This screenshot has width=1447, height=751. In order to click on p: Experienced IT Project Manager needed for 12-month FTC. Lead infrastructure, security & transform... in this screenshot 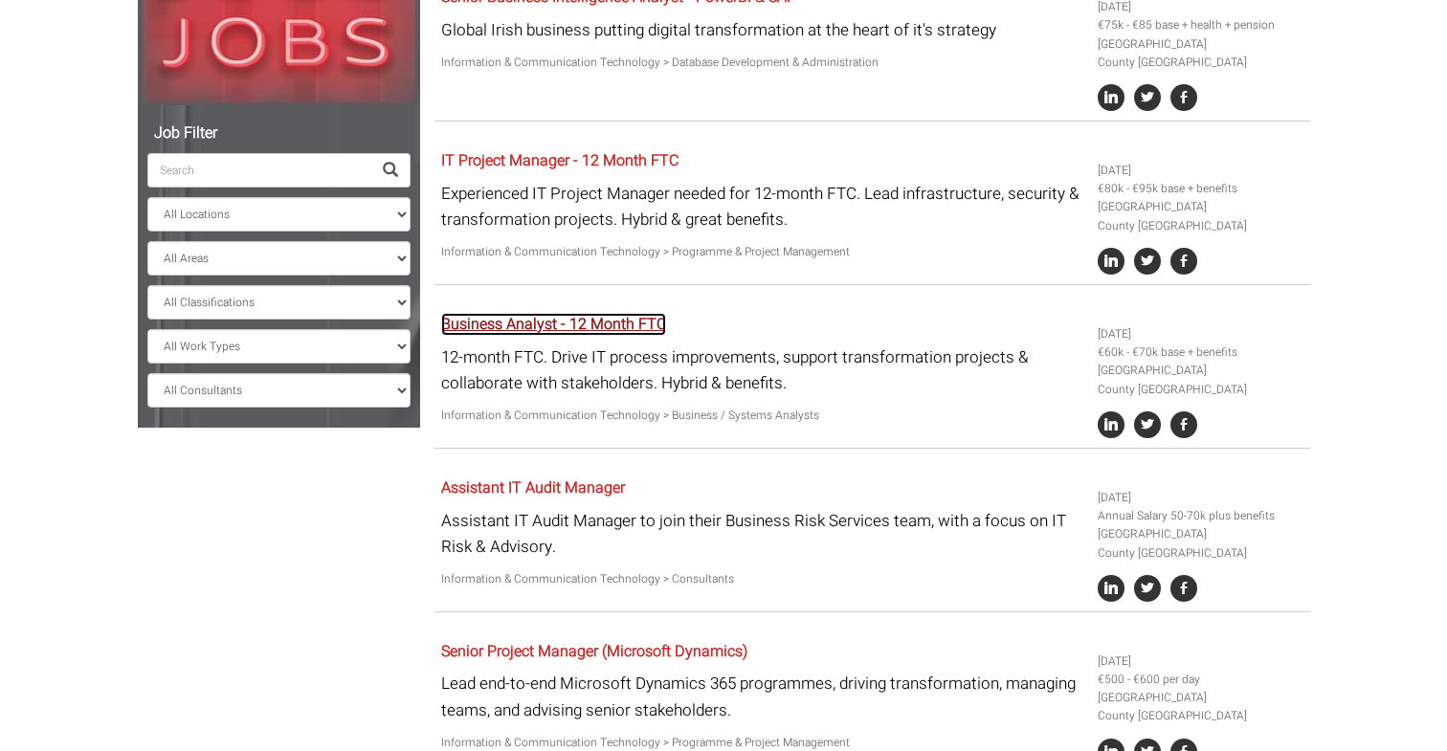, I will do `click(762, 207)`.